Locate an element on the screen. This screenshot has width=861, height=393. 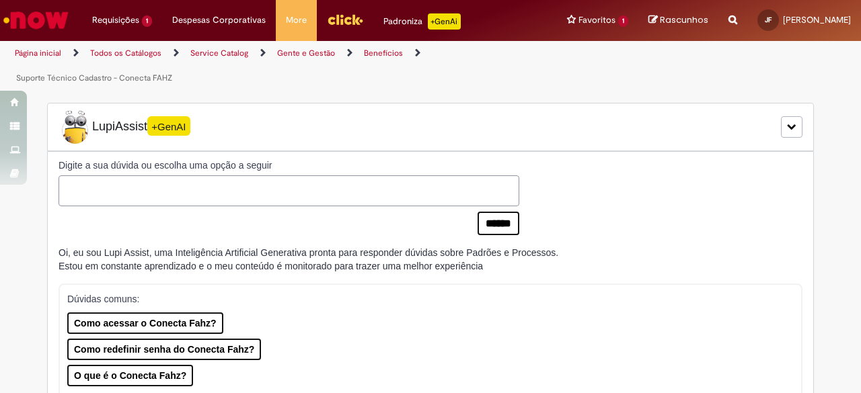
p: +GenAi is located at coordinates (444, 22).